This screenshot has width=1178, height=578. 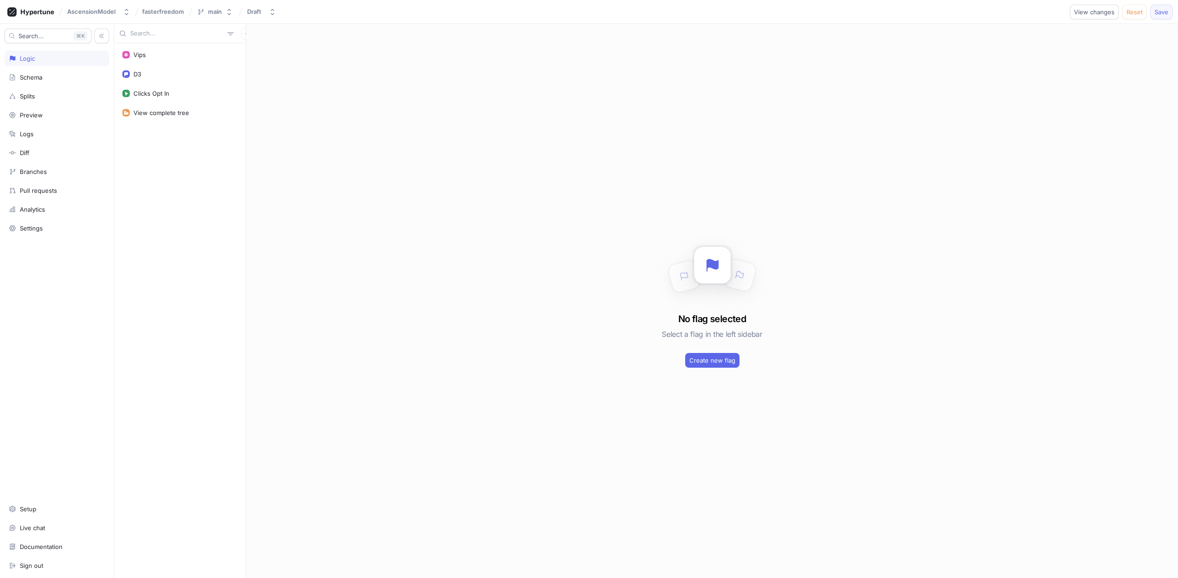 What do you see at coordinates (24, 153) in the screenshot?
I see `div: Diff` at bounding box center [24, 153].